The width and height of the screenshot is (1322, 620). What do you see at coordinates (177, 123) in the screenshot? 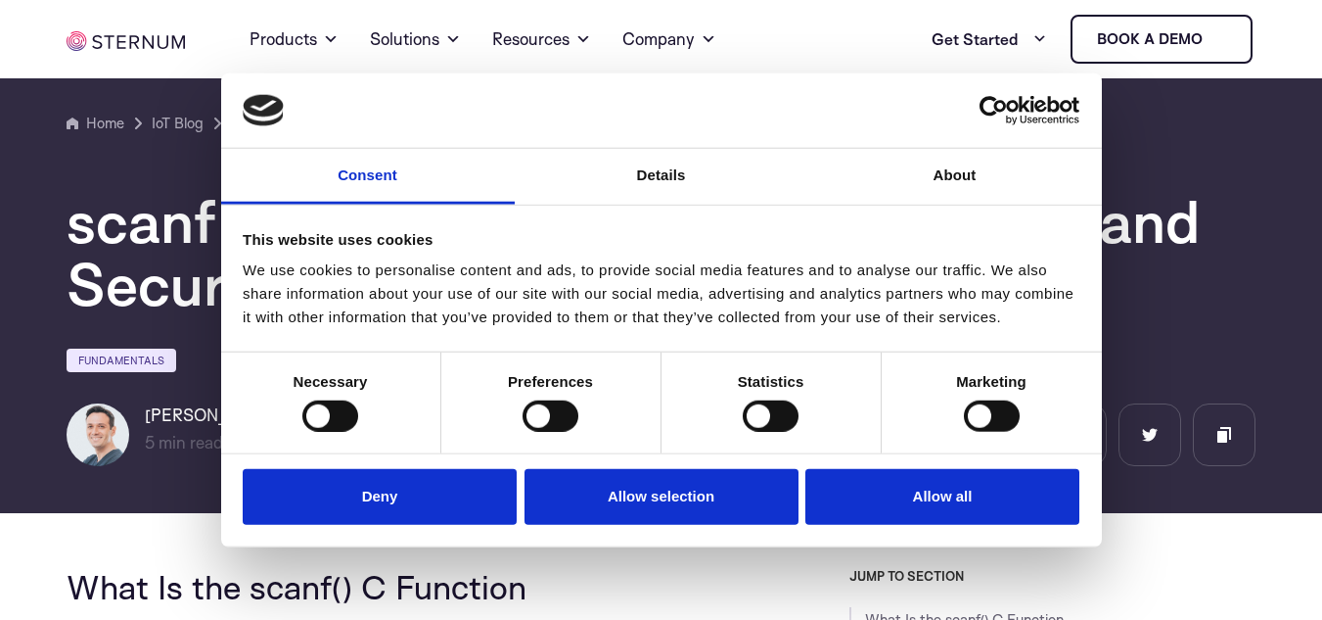
I see `a: IoT Blog` at bounding box center [177, 123].